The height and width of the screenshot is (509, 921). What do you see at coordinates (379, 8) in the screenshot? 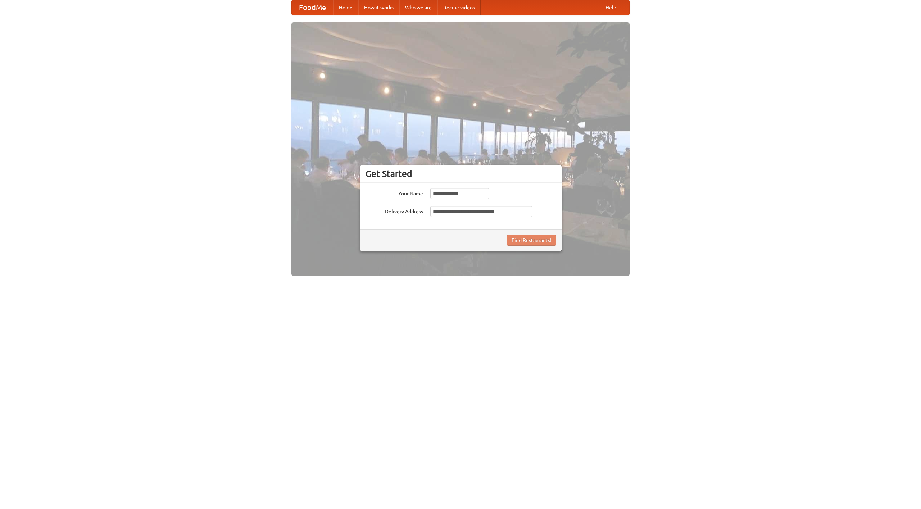
I see `a: How it works` at bounding box center [379, 8].